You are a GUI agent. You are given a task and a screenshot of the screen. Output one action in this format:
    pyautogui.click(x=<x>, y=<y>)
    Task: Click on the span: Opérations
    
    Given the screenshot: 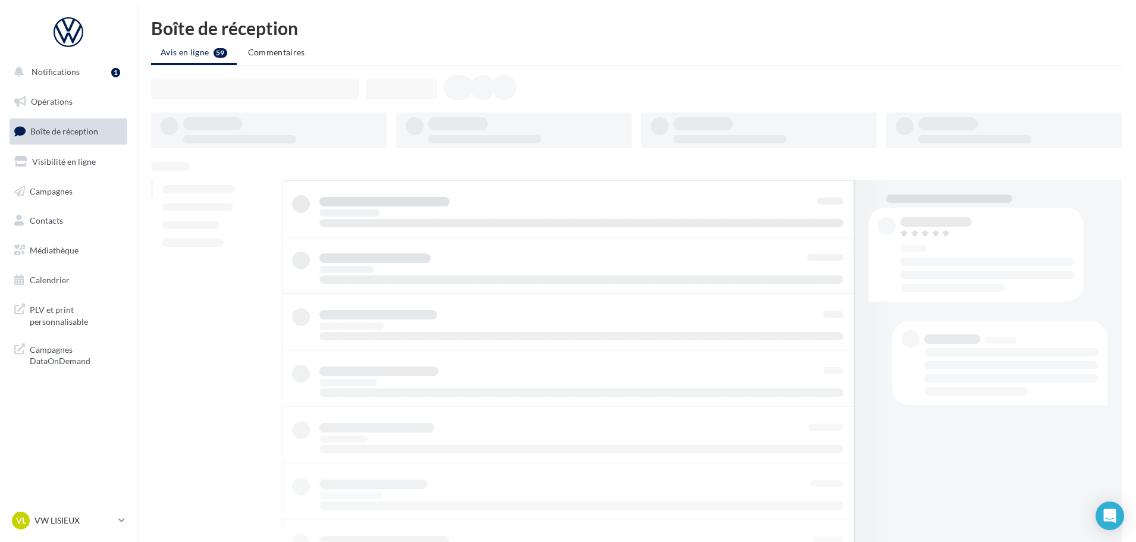 What is the action you would take?
    pyautogui.click(x=52, y=101)
    